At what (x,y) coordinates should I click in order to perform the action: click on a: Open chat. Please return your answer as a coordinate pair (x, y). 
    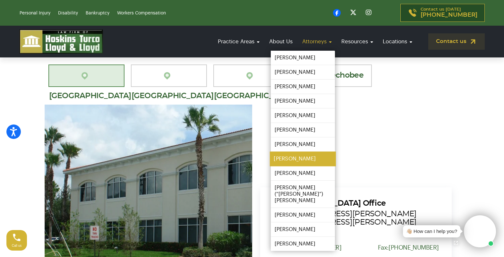
    Looking at the image, I should click on (456, 243).